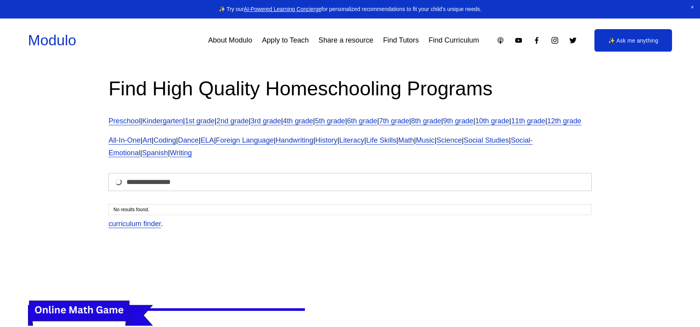 The width and height of the screenshot is (700, 327). What do you see at coordinates (181, 153) in the screenshot?
I see `span: Writing` at bounding box center [181, 153].